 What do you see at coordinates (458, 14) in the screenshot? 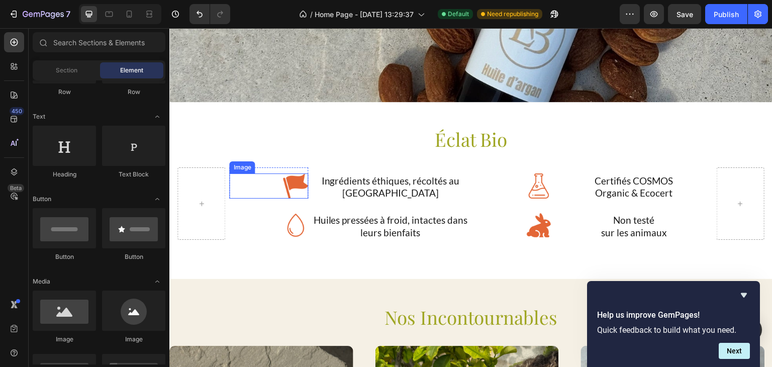
I see `span: Default` at bounding box center [458, 14].